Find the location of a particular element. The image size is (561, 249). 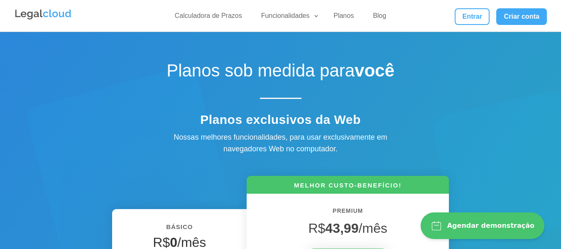

h6: MELHOR CUSTO-BENEFÍCIO! is located at coordinates (347, 187).